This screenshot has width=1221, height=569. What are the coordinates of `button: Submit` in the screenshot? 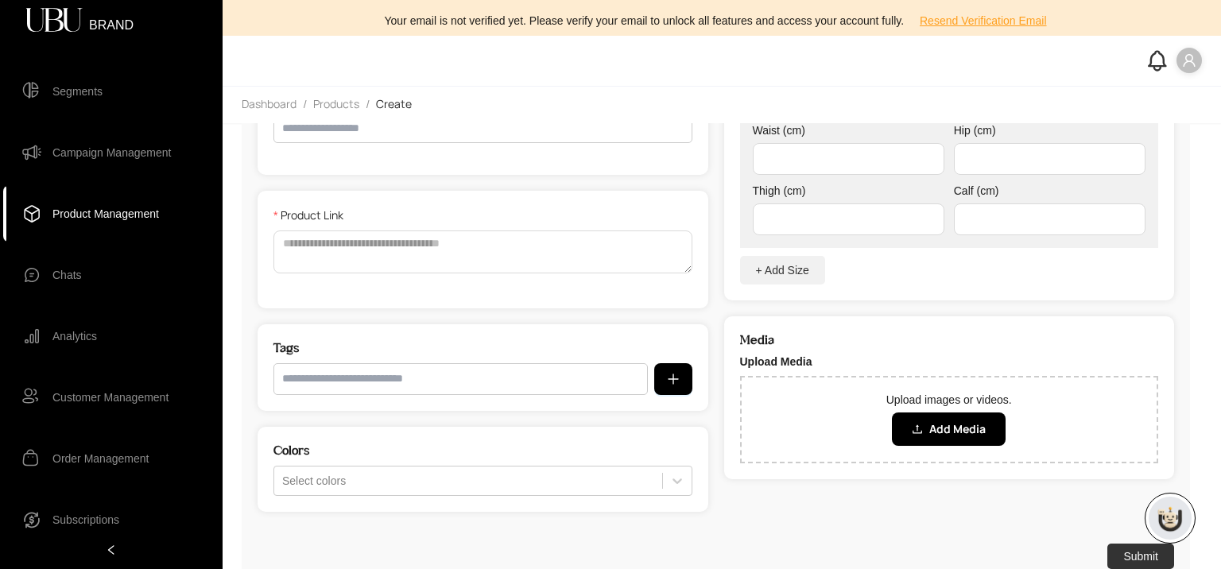 It's located at (1140, 556).